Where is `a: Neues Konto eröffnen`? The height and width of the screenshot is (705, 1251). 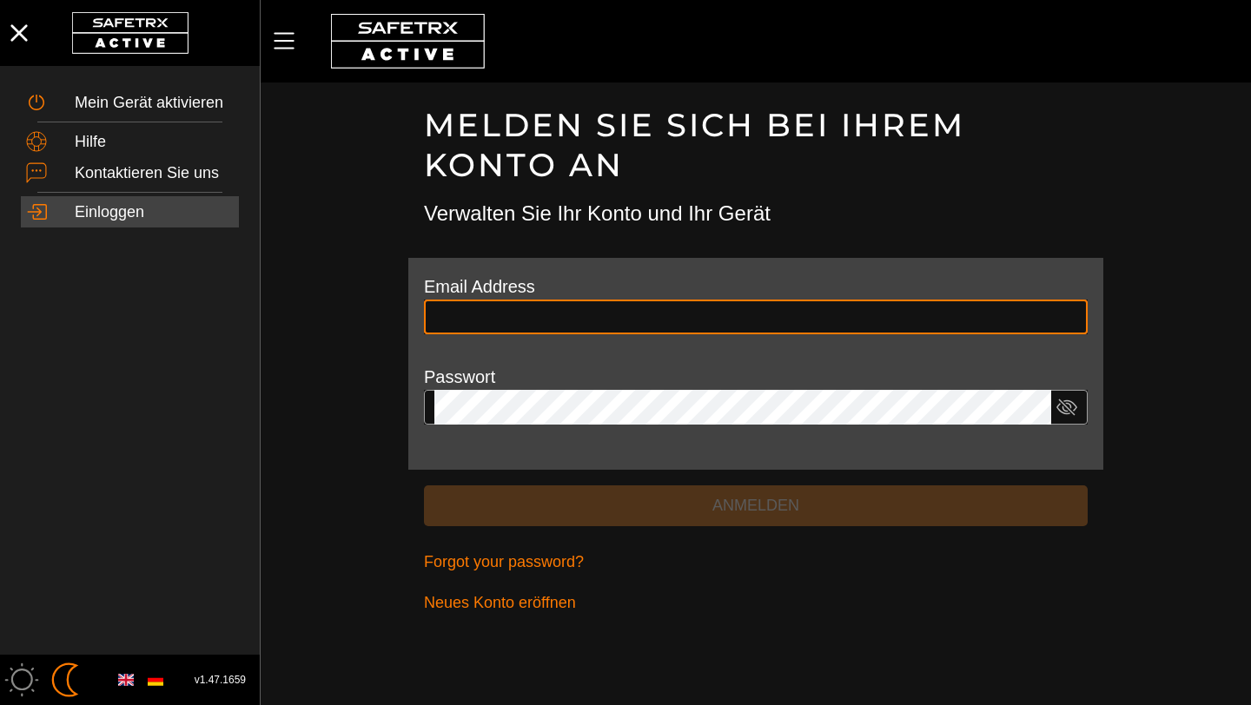 a: Neues Konto eröffnen is located at coordinates (756, 603).